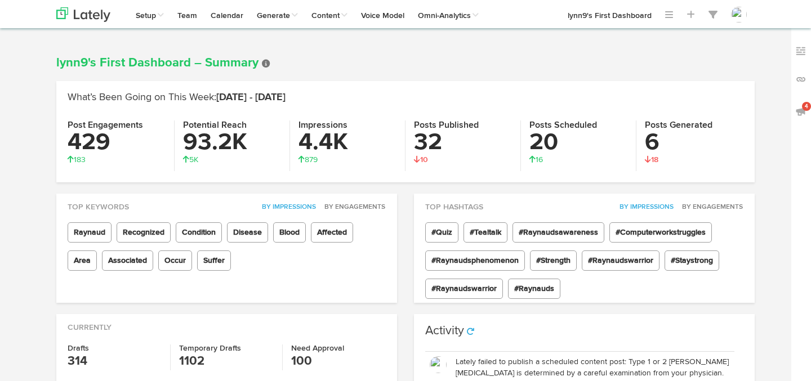  Describe the element at coordinates (114, 348) in the screenshot. I see `h4: Drafts` at that location.